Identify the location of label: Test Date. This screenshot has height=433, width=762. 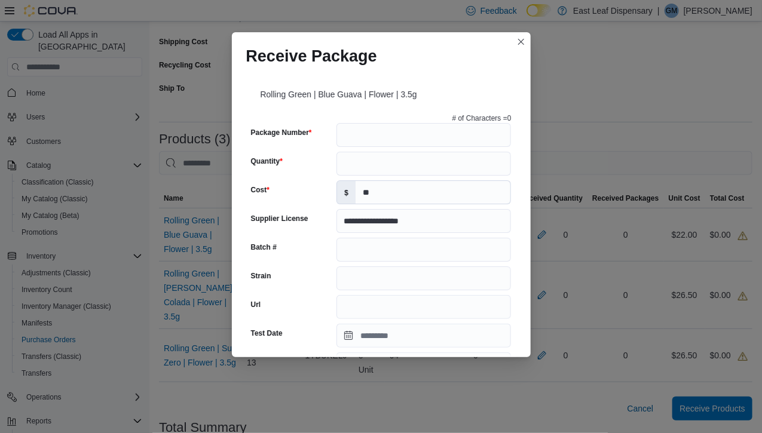
(266, 333).